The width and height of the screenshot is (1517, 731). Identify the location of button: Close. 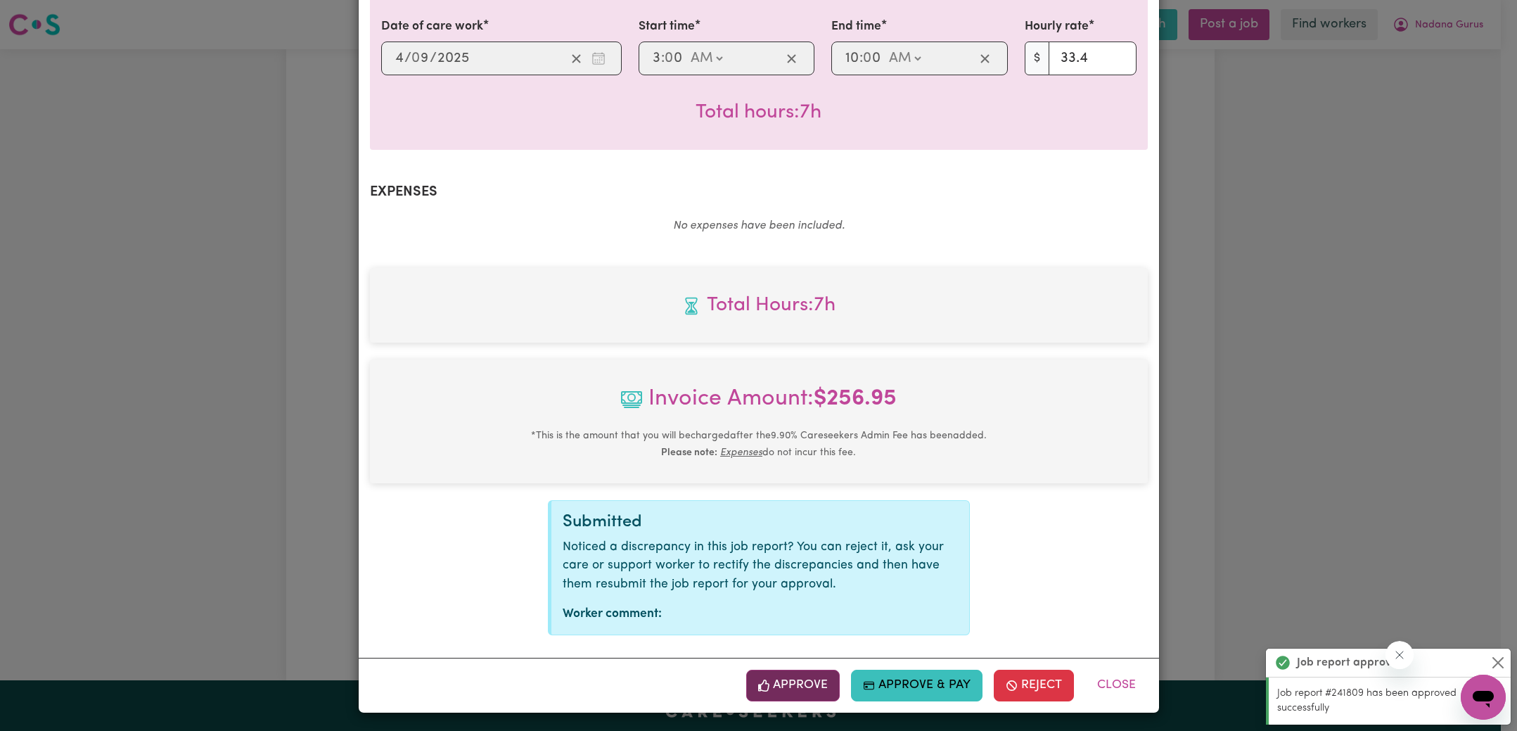
(1116, 685).